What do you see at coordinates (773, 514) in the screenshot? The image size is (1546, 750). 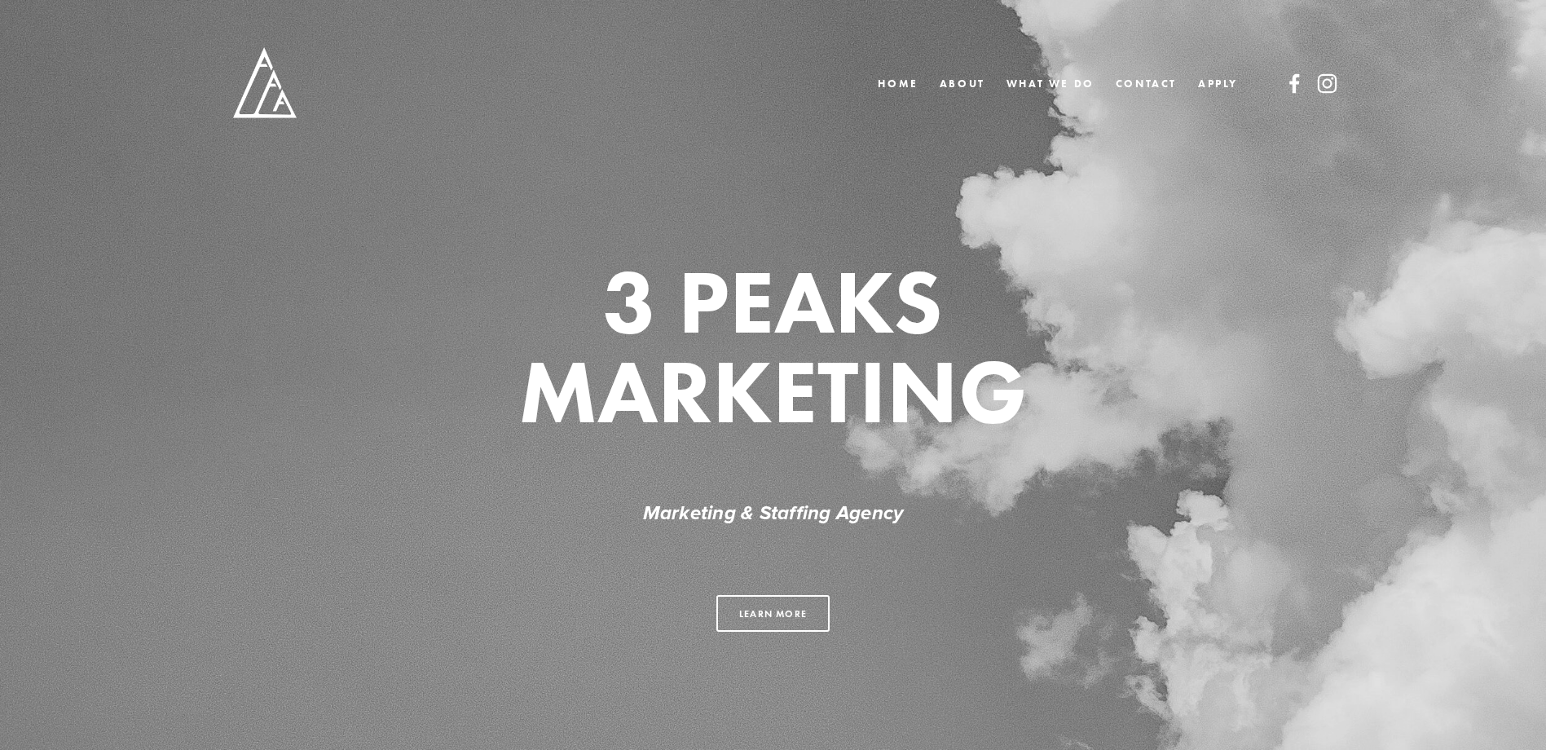 I see `em: Marketing & Staffing Agency` at bounding box center [773, 514].